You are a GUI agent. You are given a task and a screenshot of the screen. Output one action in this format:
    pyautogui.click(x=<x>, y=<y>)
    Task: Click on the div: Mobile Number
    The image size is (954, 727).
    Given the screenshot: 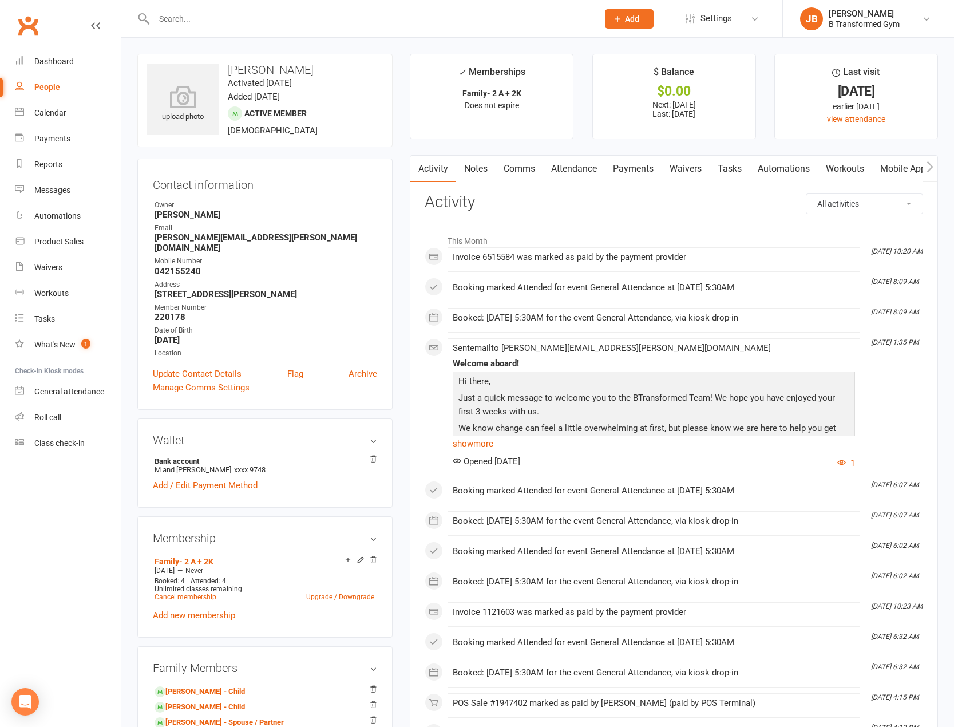 What is the action you would take?
    pyautogui.click(x=265, y=261)
    